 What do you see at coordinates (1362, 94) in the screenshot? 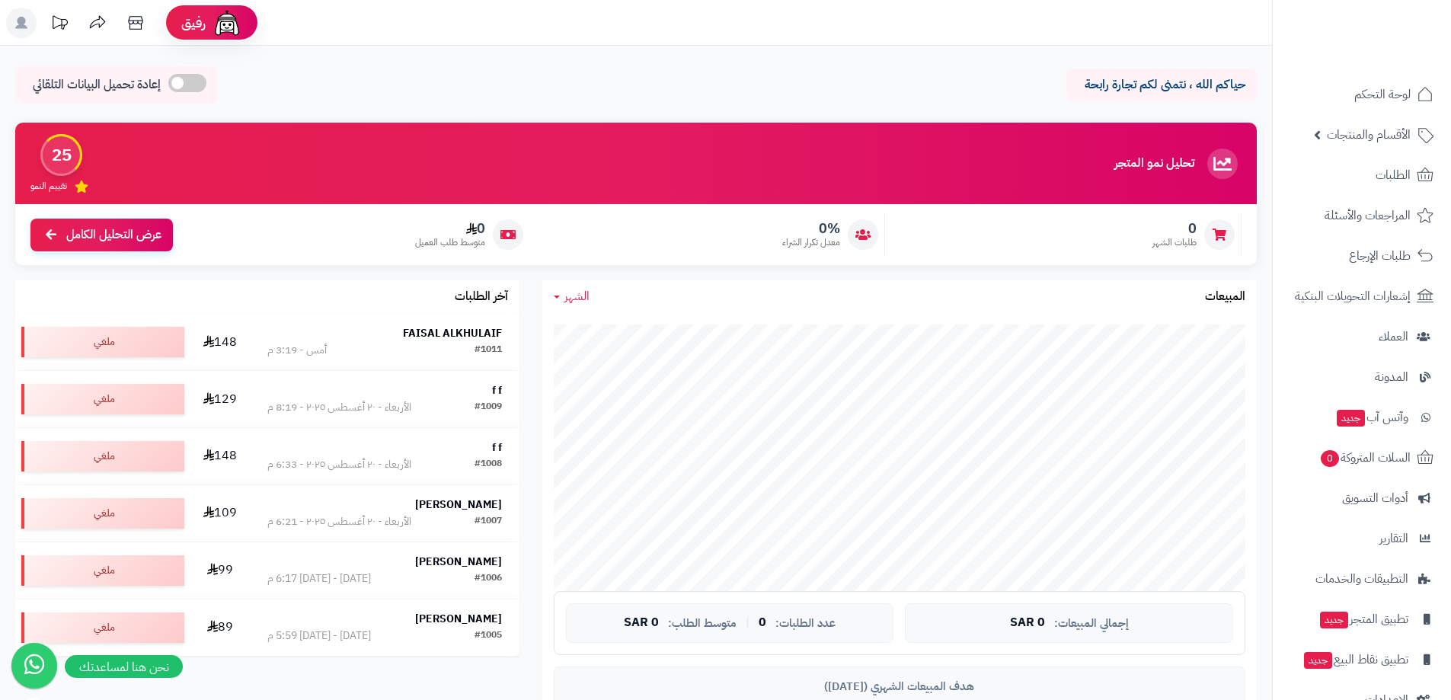
I see `a: لوحة التحكم` at bounding box center [1362, 94].